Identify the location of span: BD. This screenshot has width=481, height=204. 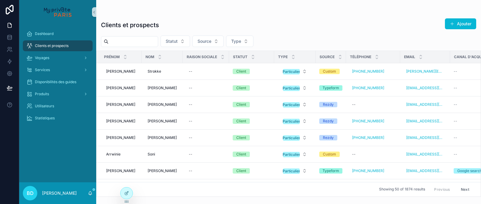
(30, 193).